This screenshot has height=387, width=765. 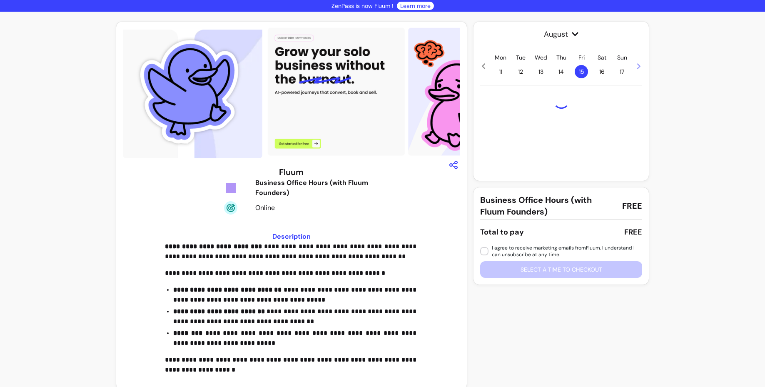 I want to click on img: Tickets Icon, so click(x=231, y=188).